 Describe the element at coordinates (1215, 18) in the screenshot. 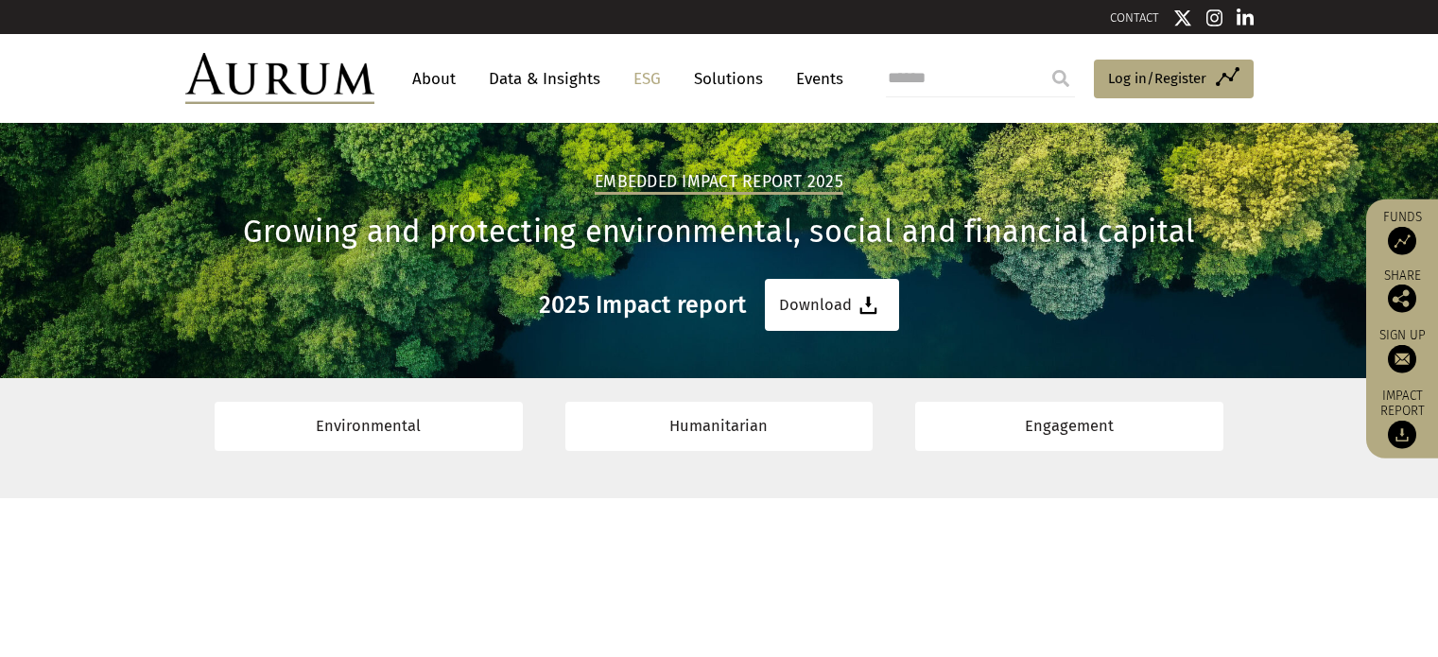

I see `img: Instagram icon` at that location.